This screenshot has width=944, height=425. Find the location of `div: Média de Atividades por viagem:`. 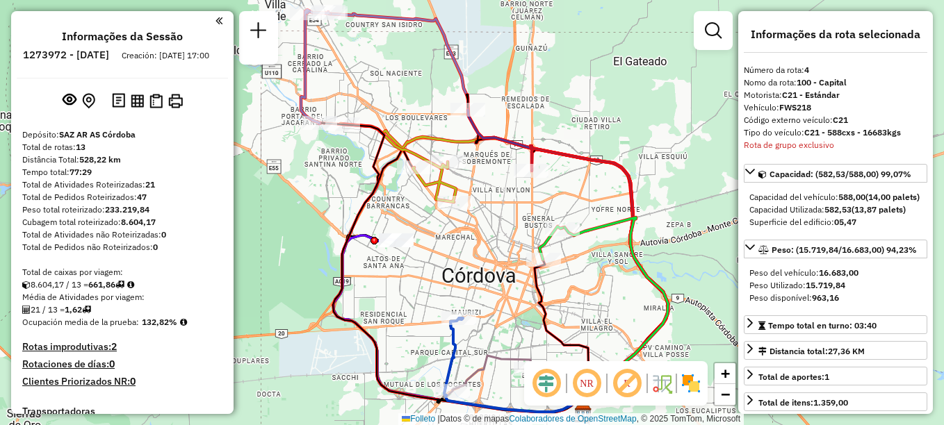

div: Média de Atividades por viagem: is located at coordinates (122, 297).